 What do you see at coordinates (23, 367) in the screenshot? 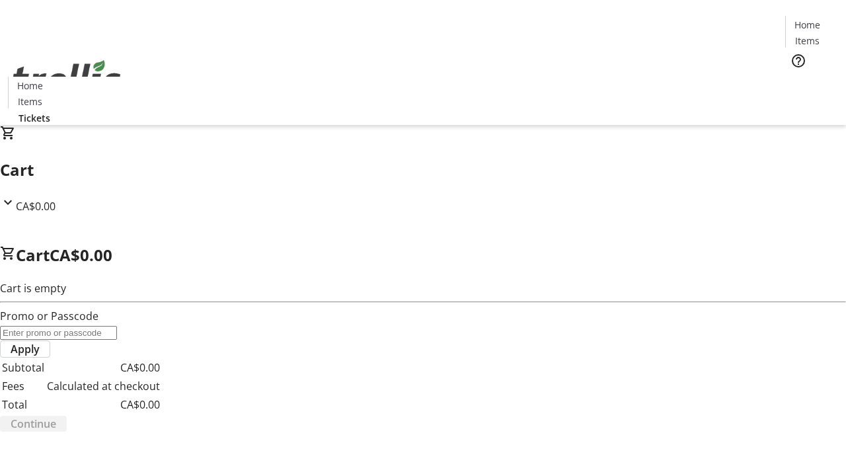
I see `td: Subtotal` at bounding box center [23, 367].